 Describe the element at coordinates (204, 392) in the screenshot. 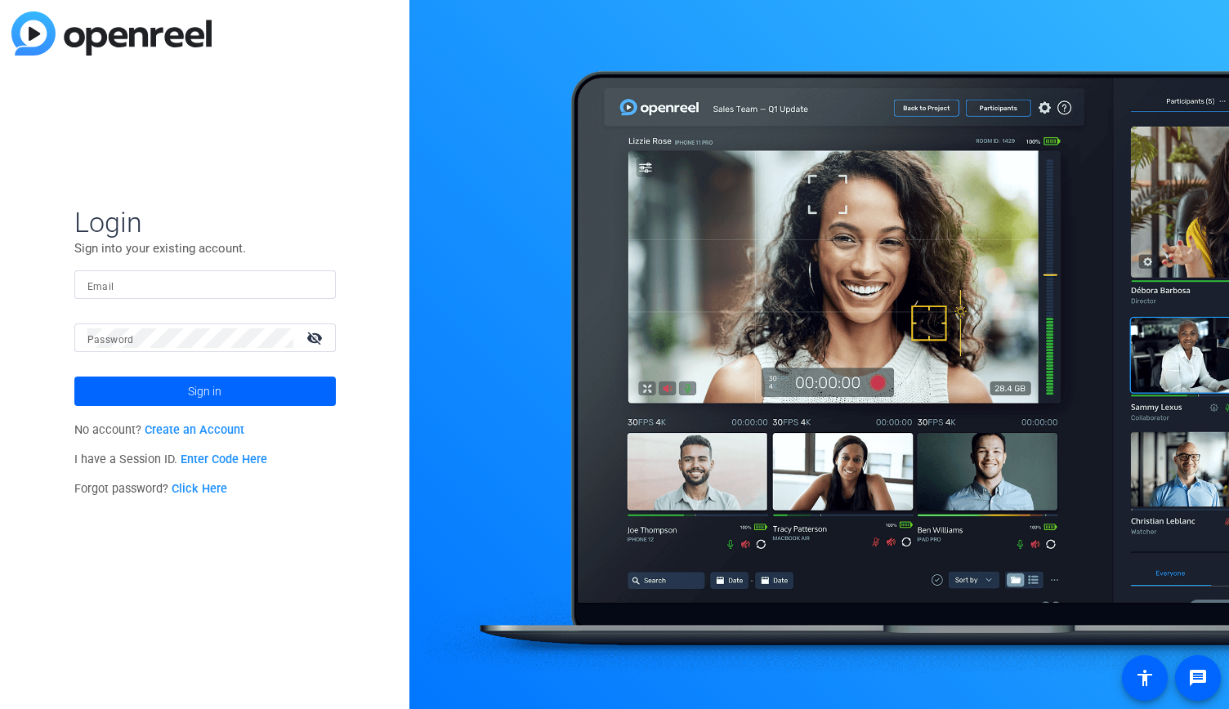

I see `span: Sign in` at that location.